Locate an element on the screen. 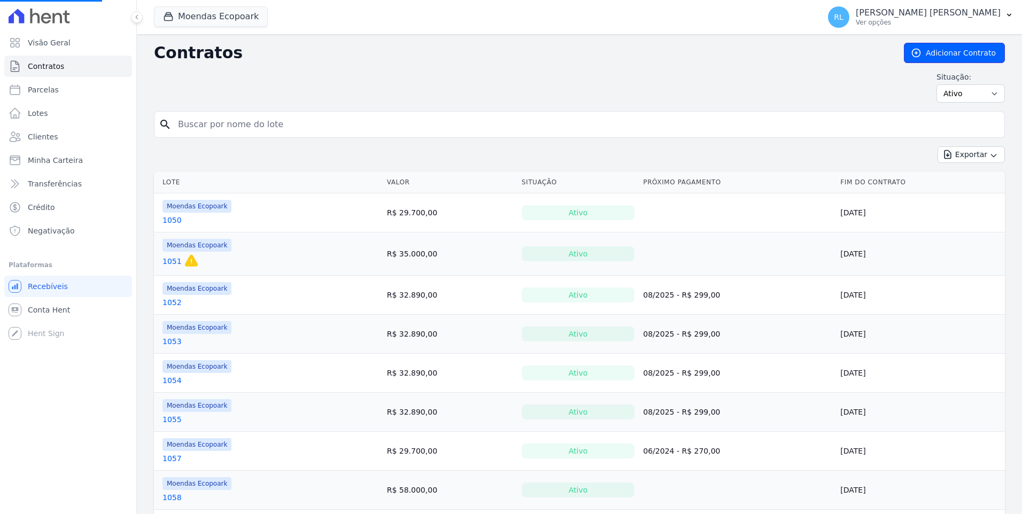 This screenshot has width=1022, height=514. a: 06/2024 - R$ 270,00 is located at coordinates (682, 451).